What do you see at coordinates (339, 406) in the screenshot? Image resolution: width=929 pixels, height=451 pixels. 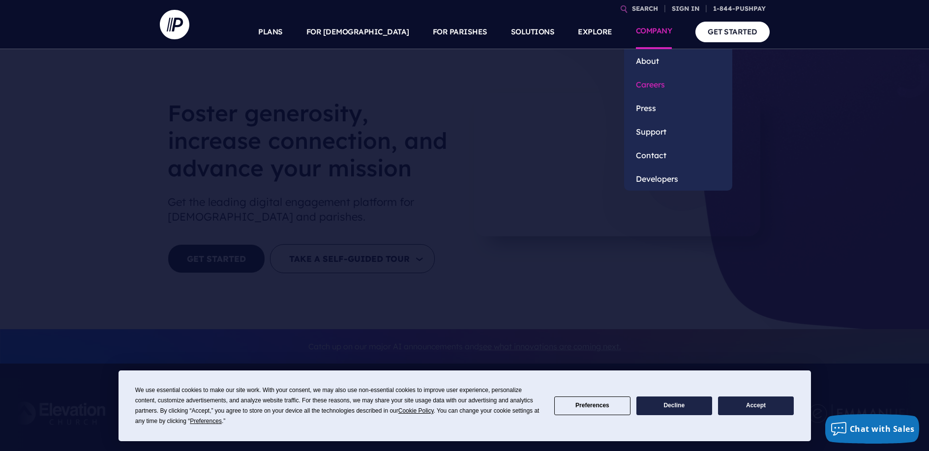 I see `div: We use essential cookies to make our site work. With your consent, we may also use non-essential ...` at bounding box center [339, 406].